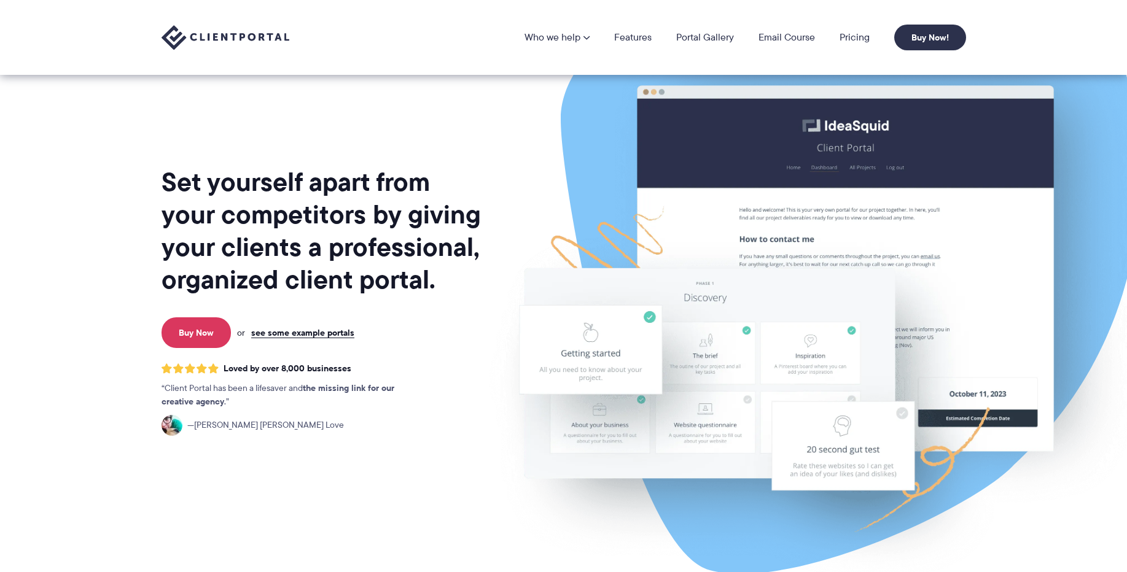 The image size is (1127, 572). I want to click on a: Who we help, so click(557, 37).